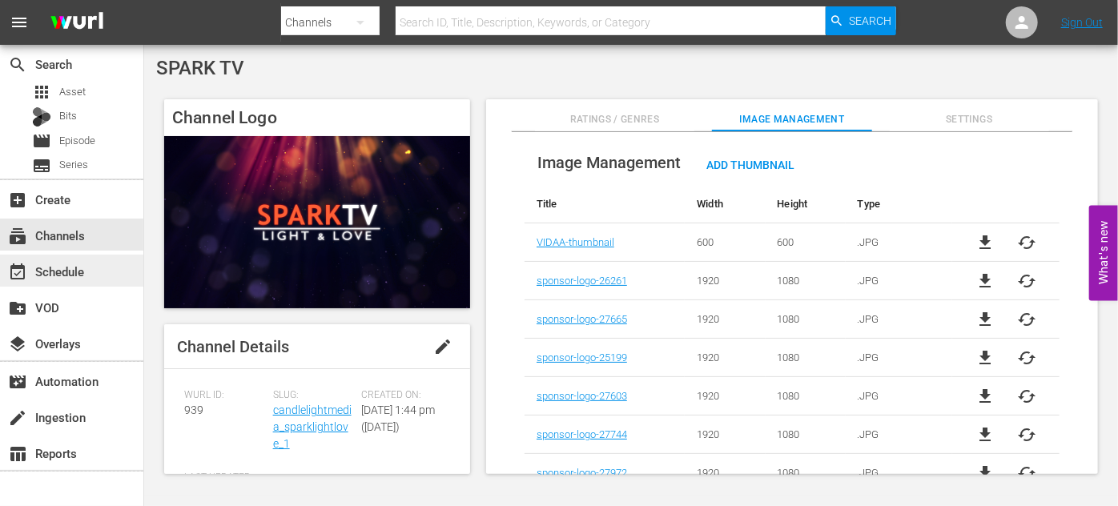 Image resolution: width=1118 pixels, height=506 pixels. Describe the element at coordinates (224, 478) in the screenshot. I see `span: Last Updated:` at that location.